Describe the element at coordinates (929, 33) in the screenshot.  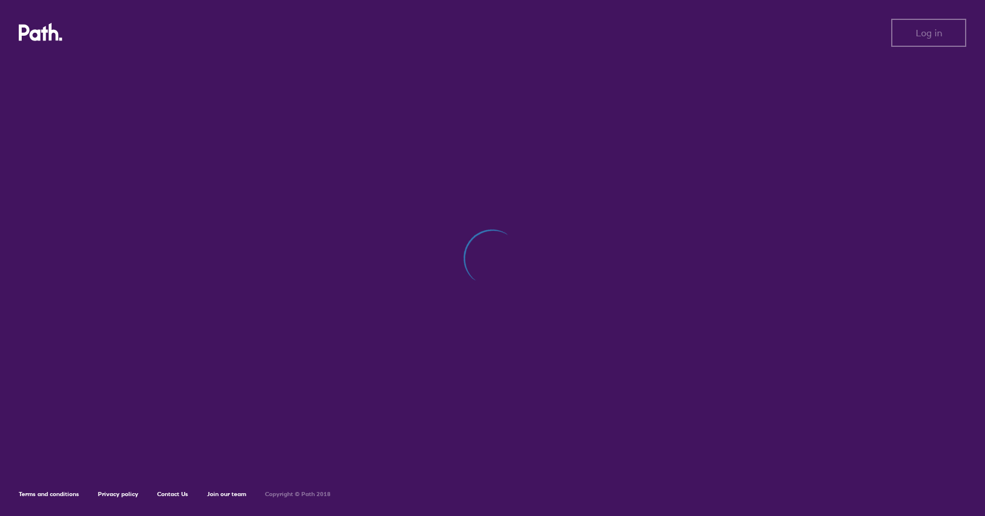
I see `span: Log in` at that location.